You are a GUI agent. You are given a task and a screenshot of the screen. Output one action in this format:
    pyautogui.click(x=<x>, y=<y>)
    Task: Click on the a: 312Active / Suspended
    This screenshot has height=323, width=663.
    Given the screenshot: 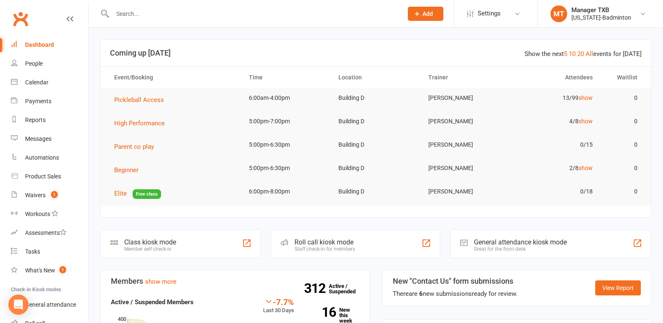 What is the action you would take?
    pyautogui.click(x=347, y=289)
    